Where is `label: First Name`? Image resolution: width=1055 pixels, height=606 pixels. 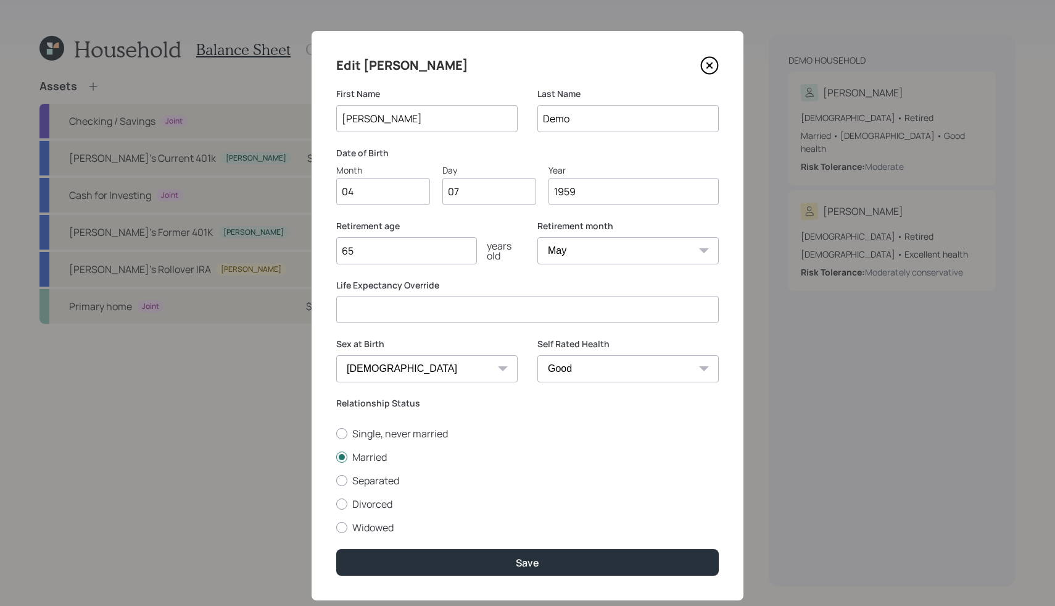 label: First Name is located at coordinates (427, 94).